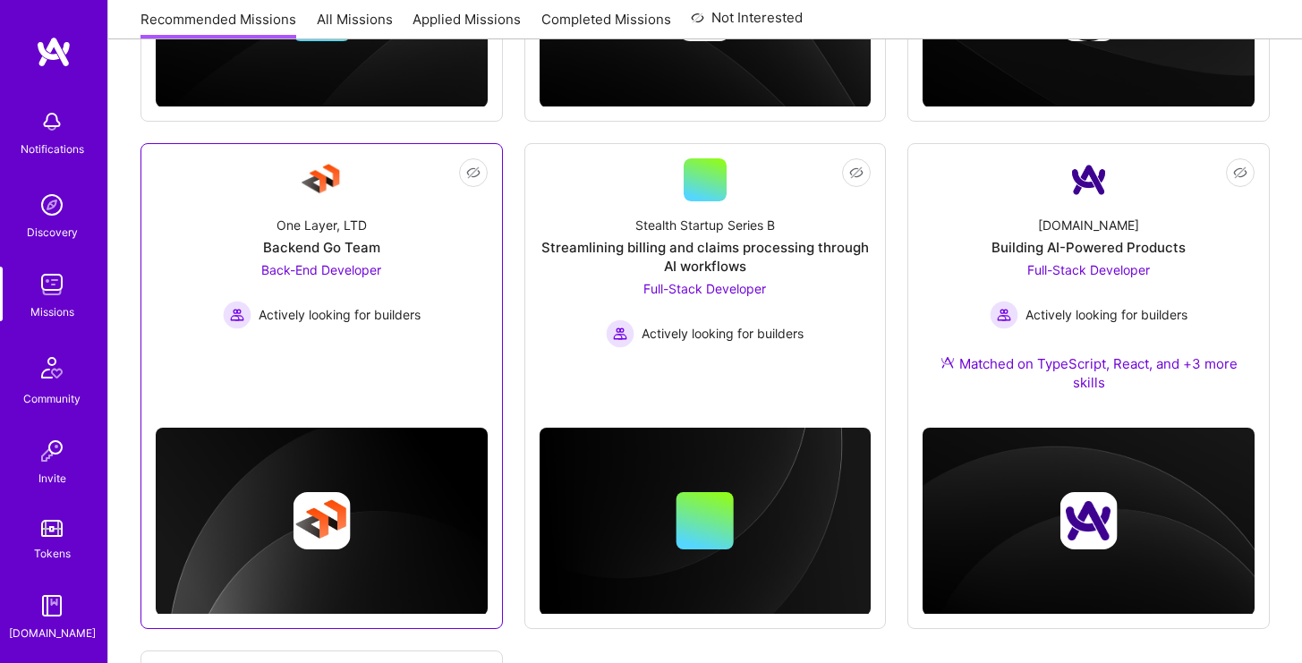  Describe the element at coordinates (321, 247) in the screenshot. I see `div: Backend Go Team` at that location.